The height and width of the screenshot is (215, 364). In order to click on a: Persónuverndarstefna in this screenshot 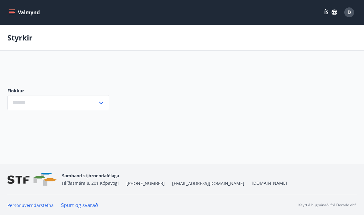, I will do `click(31, 205)`.